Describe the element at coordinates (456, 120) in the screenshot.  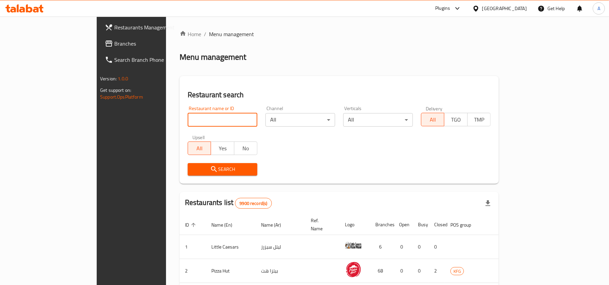
I see `span: TGO` at that location.